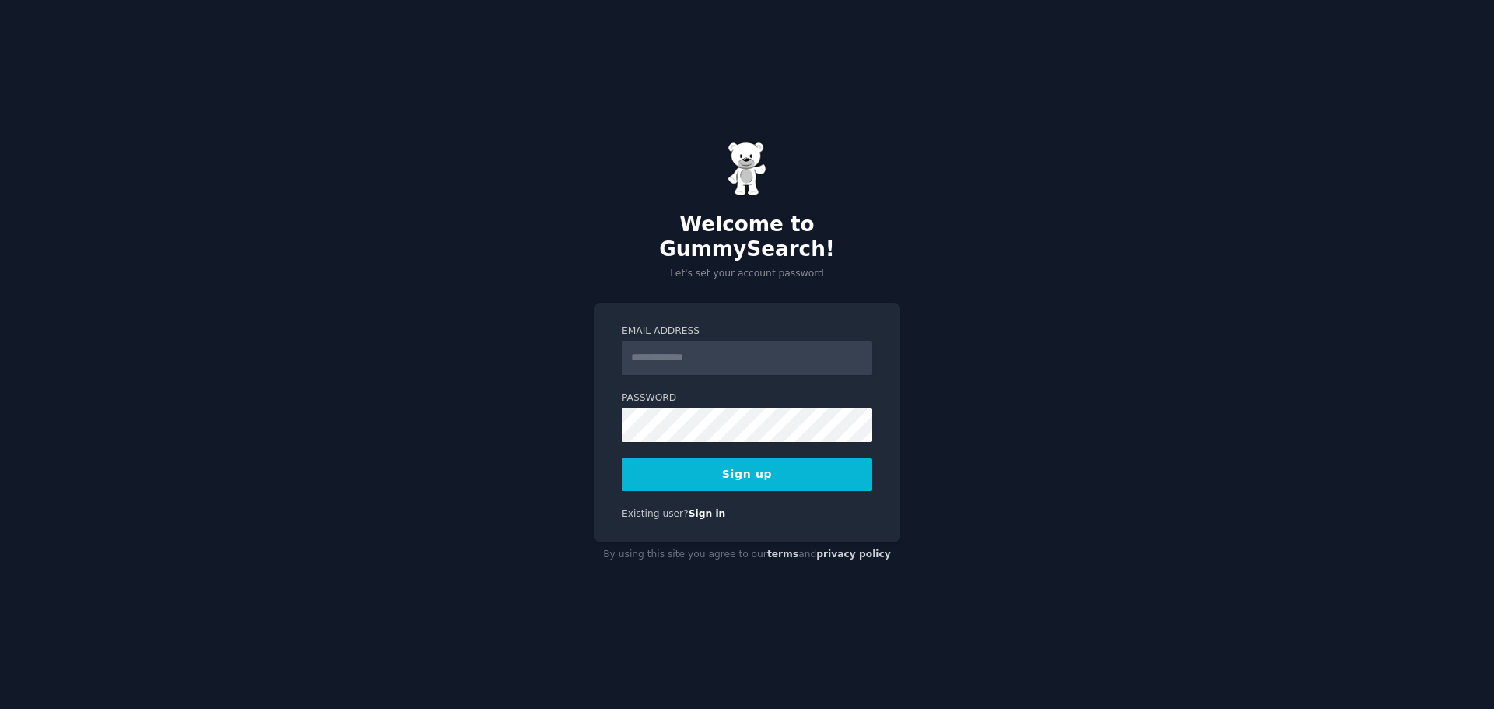 This screenshot has height=709, width=1494. Describe the element at coordinates (747, 398) in the screenshot. I see `label: Password` at that location.